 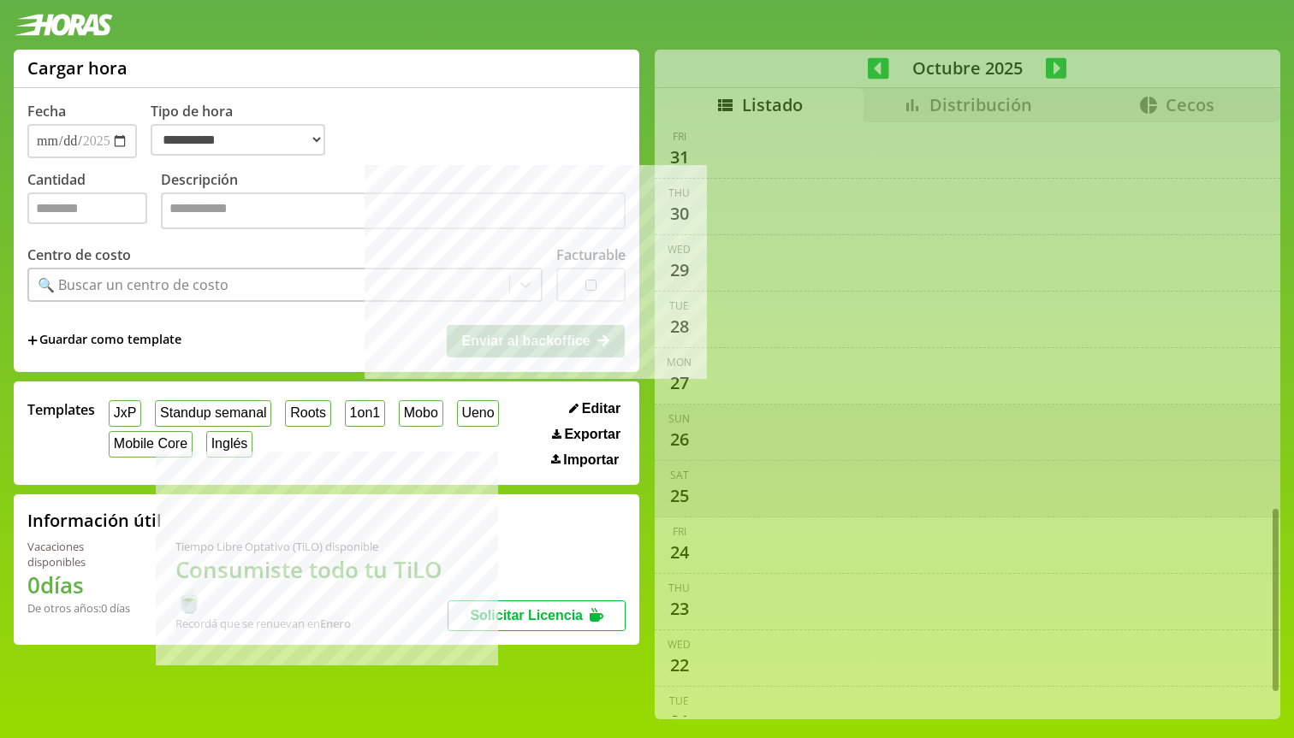 I want to click on span: +Guardar como template, so click(x=104, y=341).